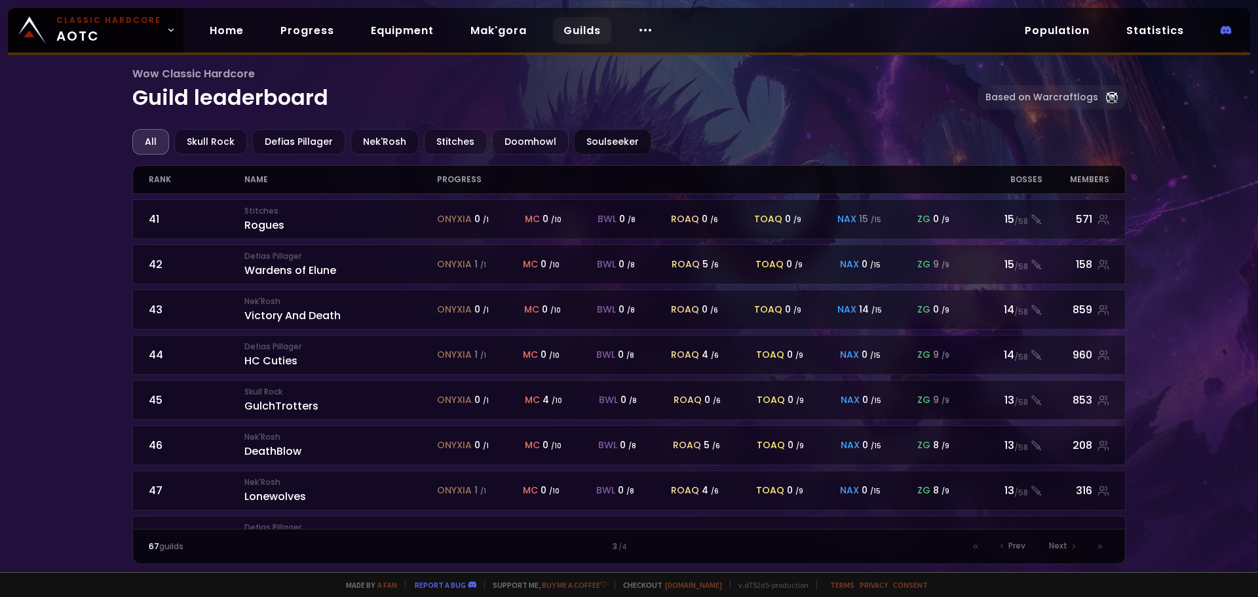  I want to click on div: DeathBlow, so click(340, 445).